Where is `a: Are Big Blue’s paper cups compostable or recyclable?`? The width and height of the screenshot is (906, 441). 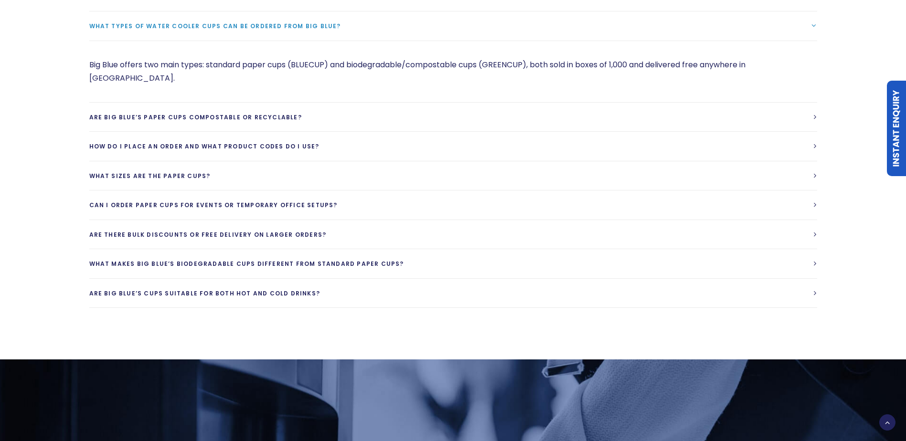 a: Are Big Blue’s paper cups compostable or recyclable? is located at coordinates (453, 117).